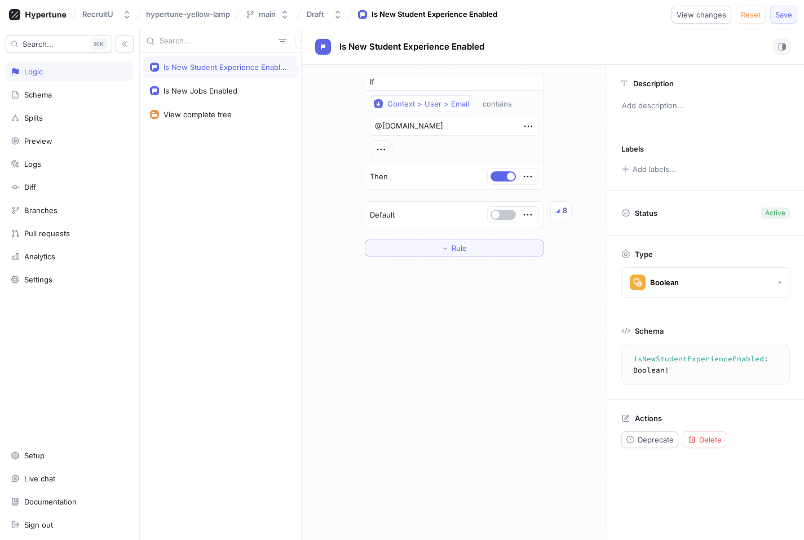 This screenshot has height=540, width=804. Describe the element at coordinates (750, 15) in the screenshot. I see `button: Reset` at that location.